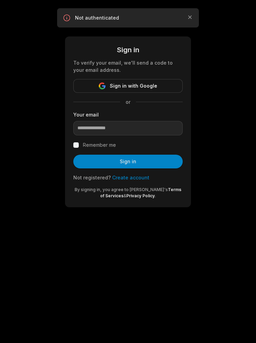 This screenshot has width=256, height=343. Describe the element at coordinates (133, 86) in the screenshot. I see `span: Sign in with Google` at that location.